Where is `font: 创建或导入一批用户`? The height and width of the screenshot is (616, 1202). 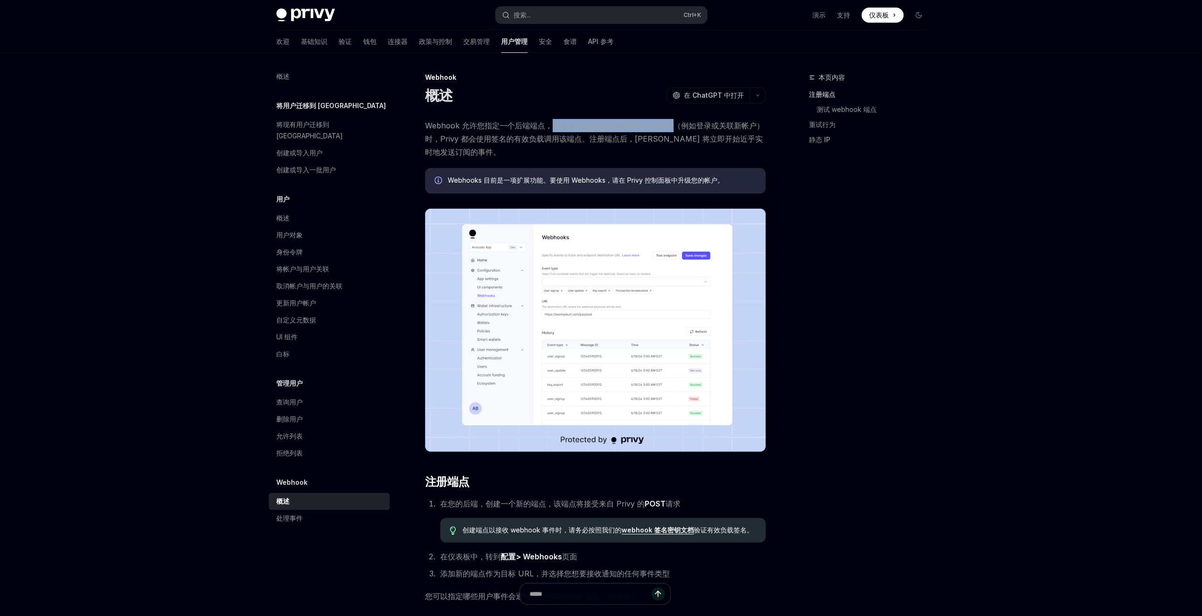 font: 创建或导入一批用户 is located at coordinates (306, 170).